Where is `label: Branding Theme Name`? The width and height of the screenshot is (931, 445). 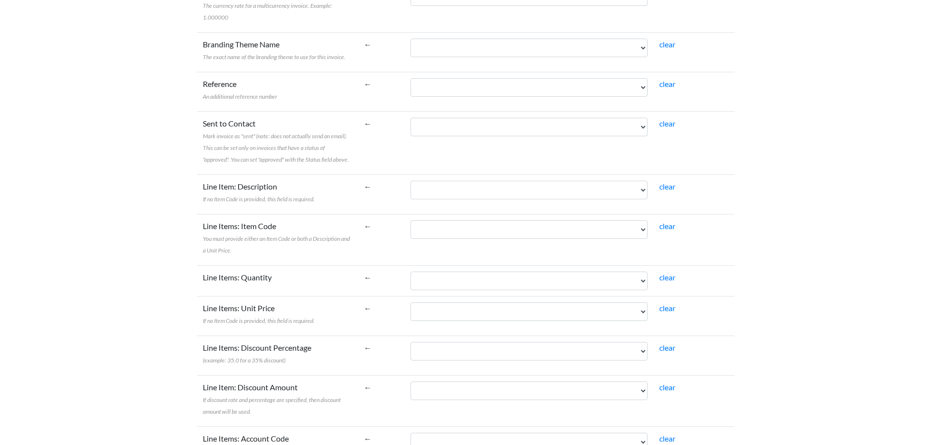
label: Branding Theme Name is located at coordinates (274, 50).